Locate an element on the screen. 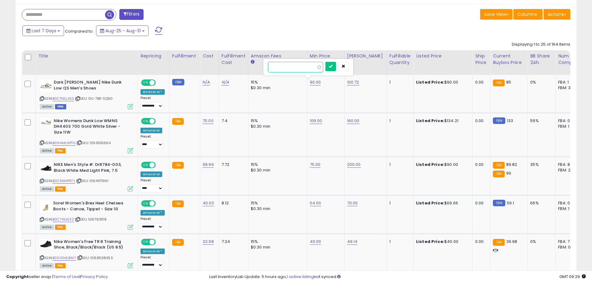  div: Displaying 1 to 25 of 164 items is located at coordinates (541, 44).